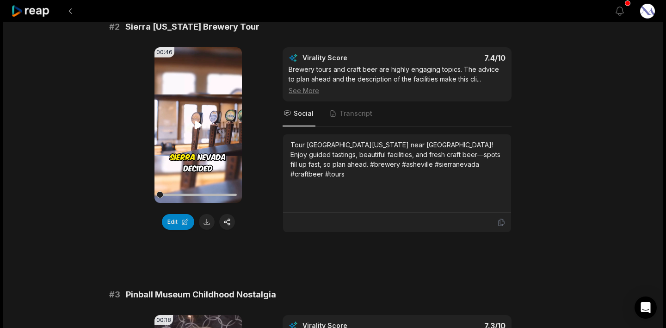  Describe the element at coordinates (178, 222) in the screenshot. I see `button: Edit` at that location.